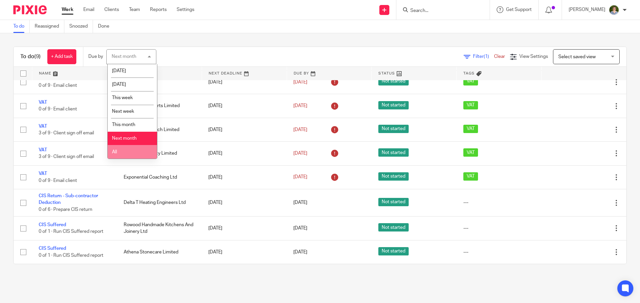  I want to click on span: Get Support, so click(518, 10).